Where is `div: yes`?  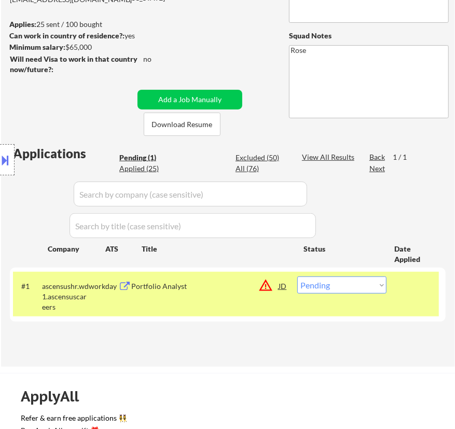 div: yes is located at coordinates (94, 36).